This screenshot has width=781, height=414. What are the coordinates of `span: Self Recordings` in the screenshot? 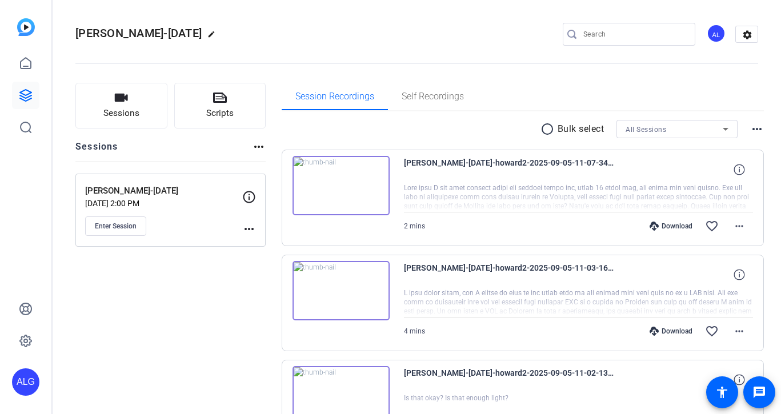 It's located at (432, 97).